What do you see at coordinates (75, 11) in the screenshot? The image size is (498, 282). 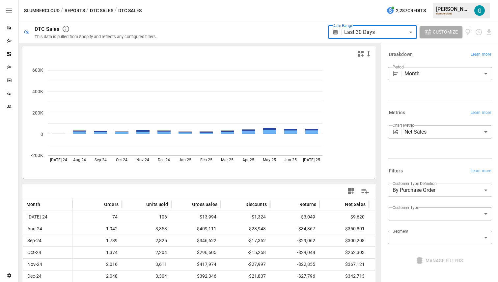 I see `button: Reports` at bounding box center [75, 11].